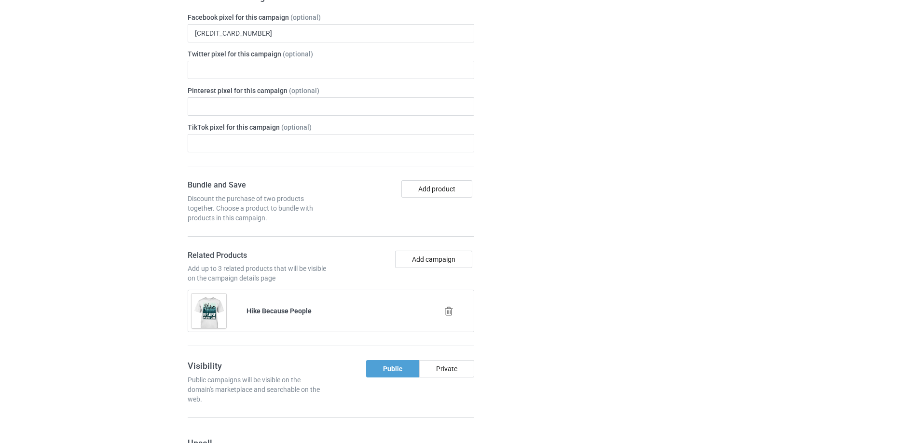 This screenshot has width=919, height=443. Describe the element at coordinates (257, 273) in the screenshot. I see `div: Add up to 3 related products that will be visible on the campaign details page` at that location.